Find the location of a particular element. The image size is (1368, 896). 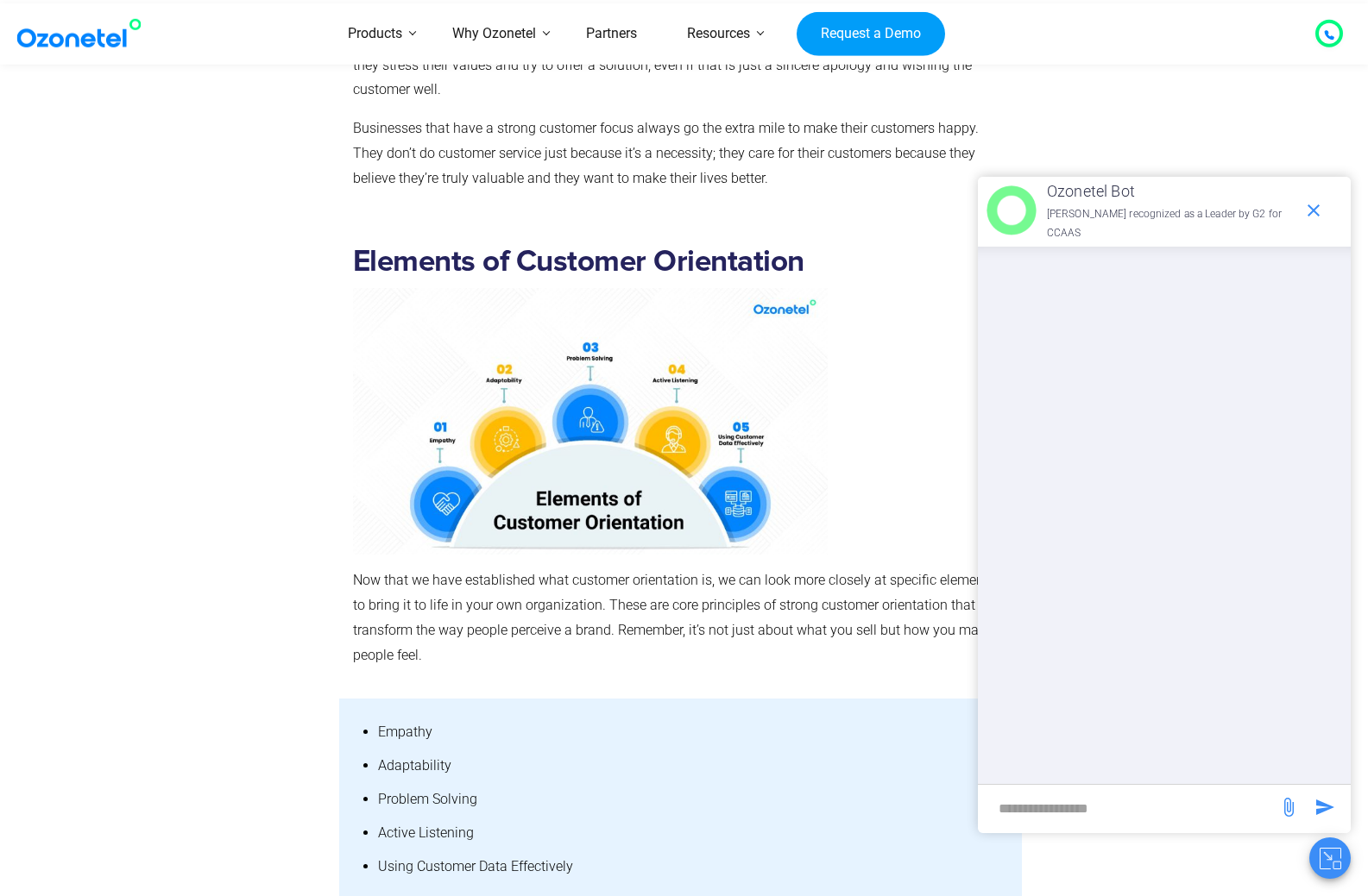

a: Partners is located at coordinates (611, 34).